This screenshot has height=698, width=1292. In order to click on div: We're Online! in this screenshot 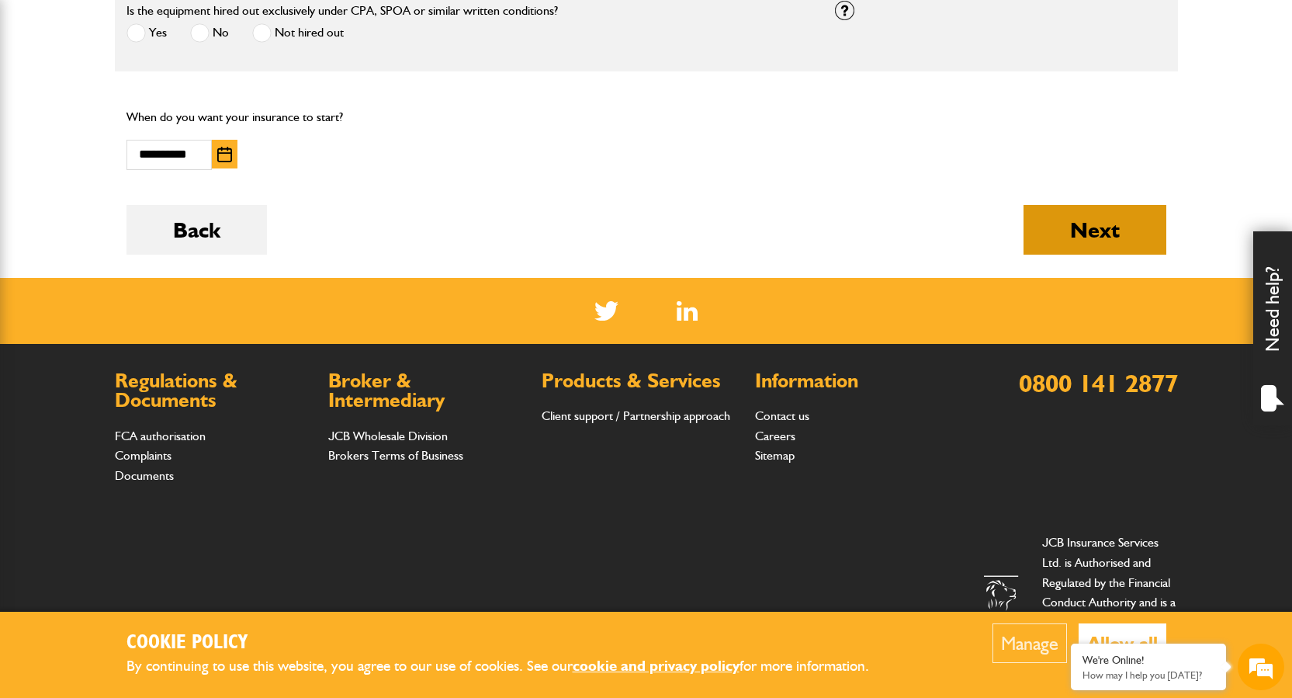, I will do `click(1149, 660)`.